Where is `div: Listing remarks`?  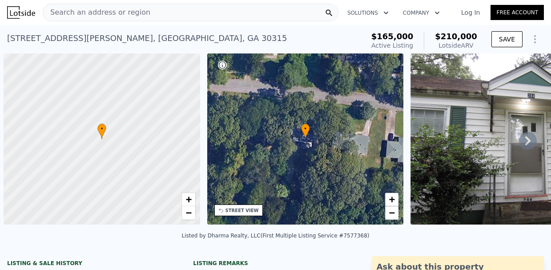 div: Listing remarks is located at coordinates (275, 263).